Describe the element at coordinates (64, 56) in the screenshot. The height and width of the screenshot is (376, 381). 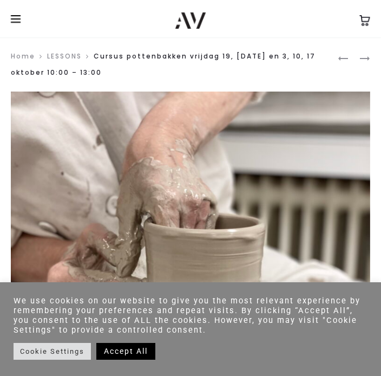
I see `a: LESSONS` at that location.